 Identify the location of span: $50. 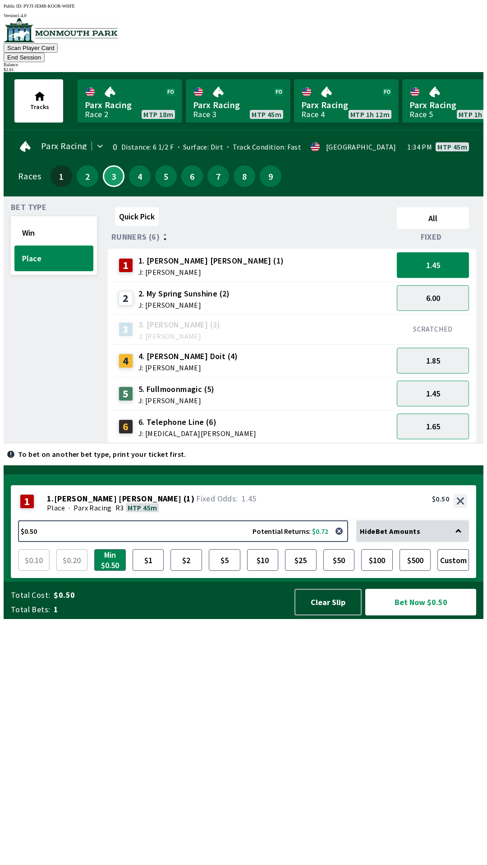
(339, 560).